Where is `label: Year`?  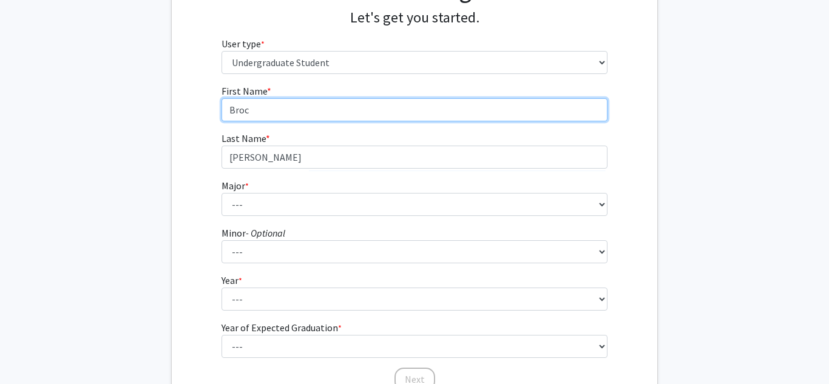 label: Year is located at coordinates (232, 280).